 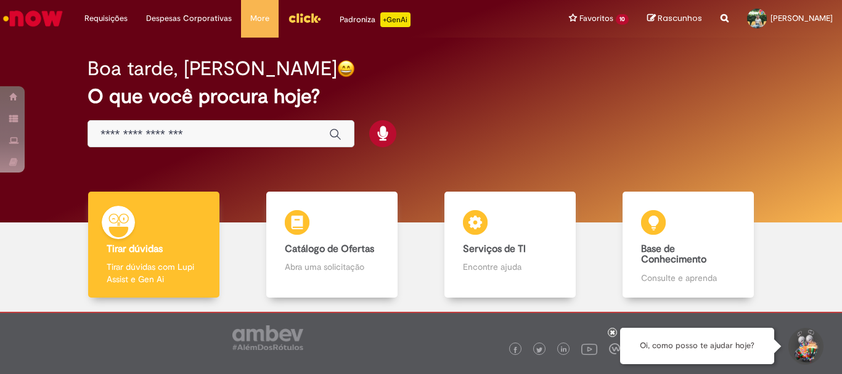 I want to click on a: Base de Conhecimento Consulte e aprenda, so click(x=688, y=245).